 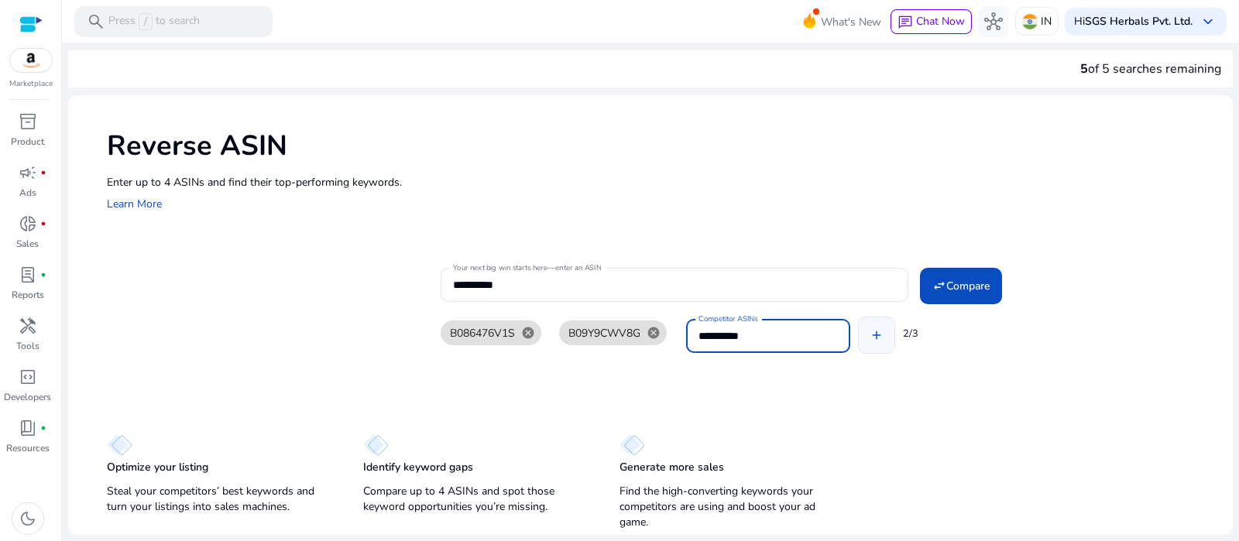 I want to click on span: 5, so click(x=1085, y=69).